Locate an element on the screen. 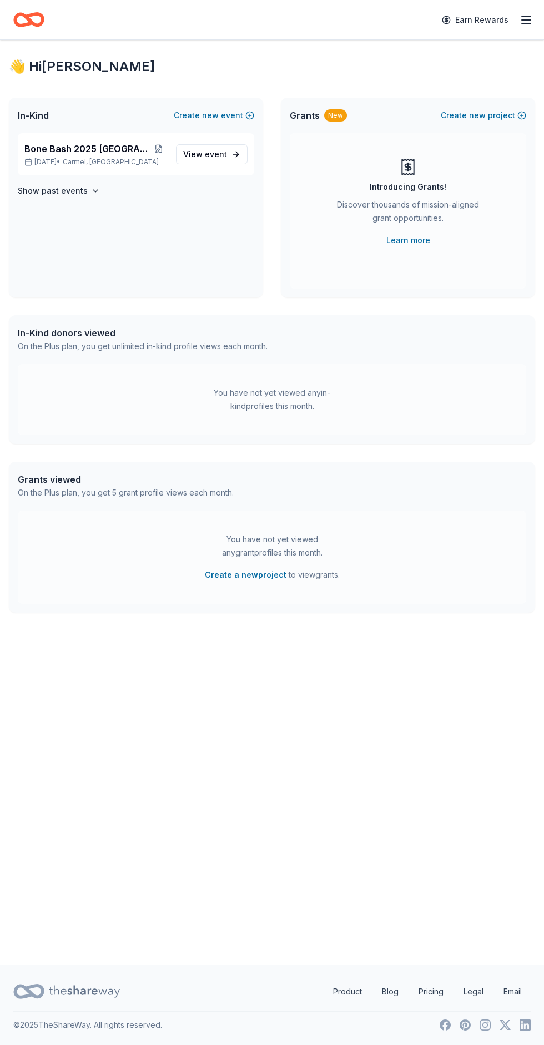  a: Blog is located at coordinates (390, 992).